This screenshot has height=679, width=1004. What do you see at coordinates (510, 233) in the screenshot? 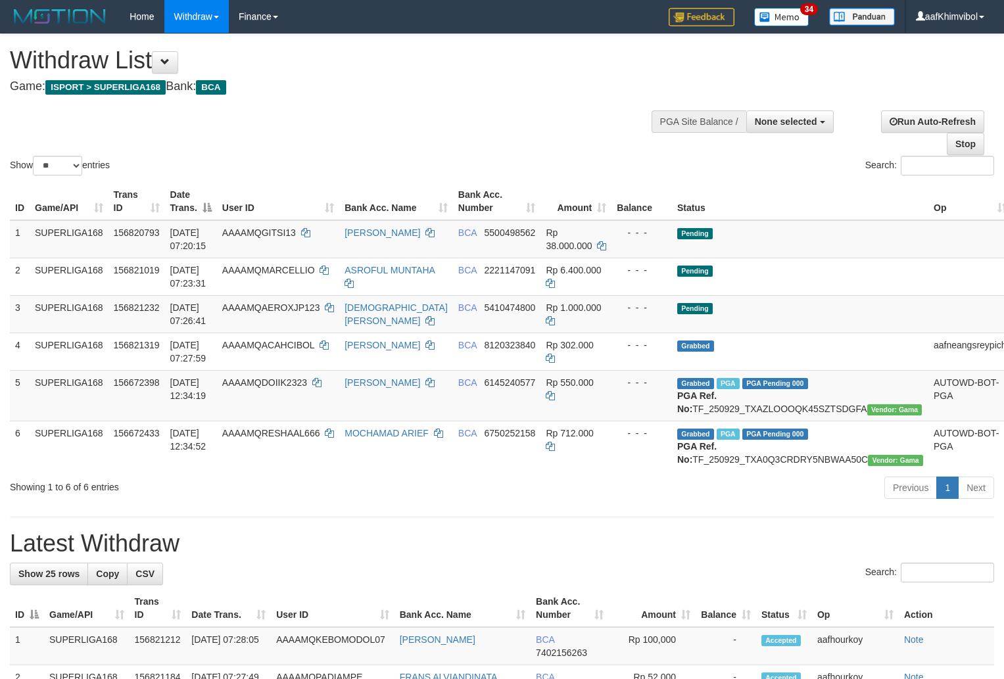
I see `span: Copy 5500498562 to clipboard` at bounding box center [510, 233].